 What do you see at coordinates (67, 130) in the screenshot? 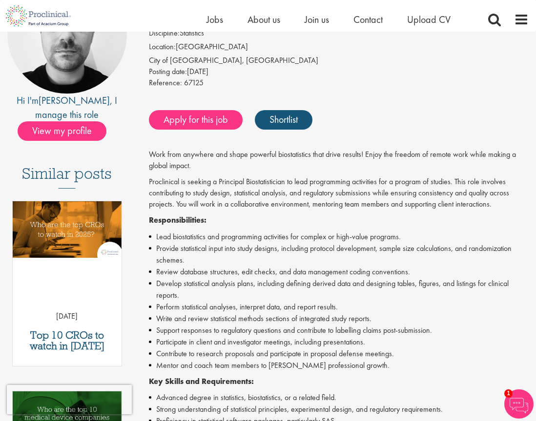
I see `a: View my profile` at bounding box center [67, 130].